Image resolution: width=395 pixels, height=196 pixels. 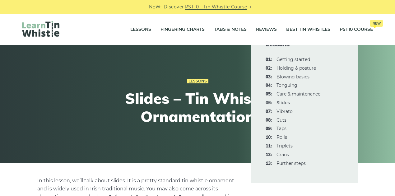 I want to click on a: 02:Holding & posture, so click(x=296, y=68).